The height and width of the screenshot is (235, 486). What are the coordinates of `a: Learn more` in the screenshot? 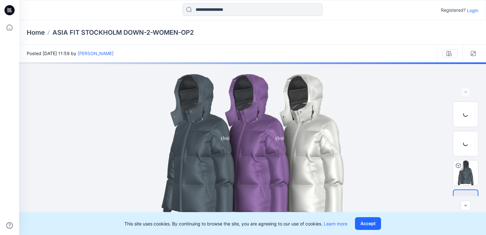 It's located at (336, 223).